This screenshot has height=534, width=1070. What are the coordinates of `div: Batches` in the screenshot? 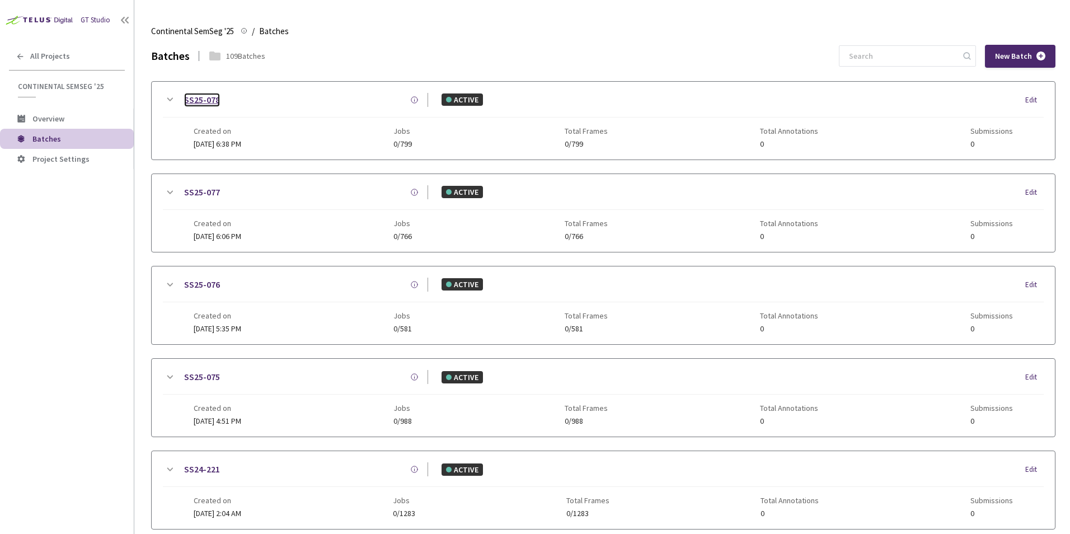 It's located at (170, 56).